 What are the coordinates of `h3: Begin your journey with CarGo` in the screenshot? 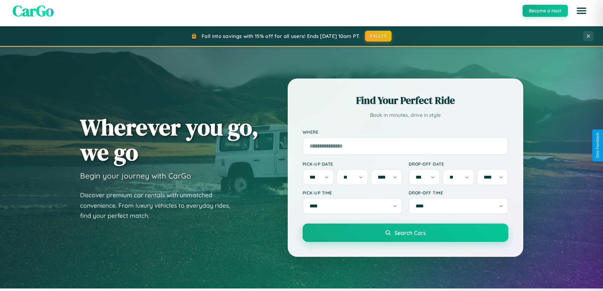 It's located at (135, 176).